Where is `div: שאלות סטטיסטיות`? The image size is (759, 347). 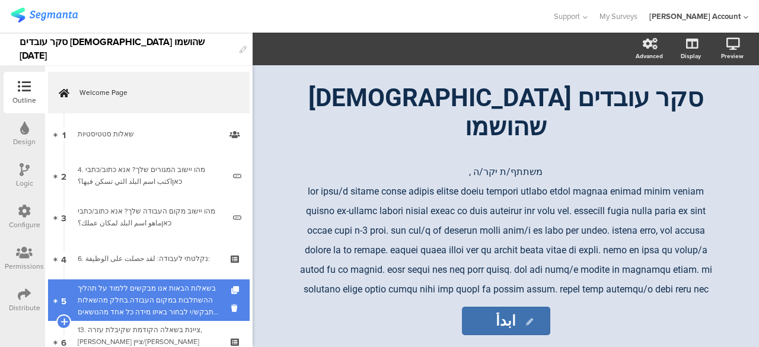 div: שאלות סטטיסטיות is located at coordinates (148, 134).